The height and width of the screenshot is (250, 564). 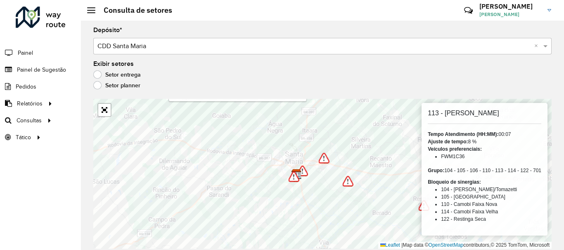 I want to click on strong: Bloqueio de sinergias:, so click(x=454, y=182).